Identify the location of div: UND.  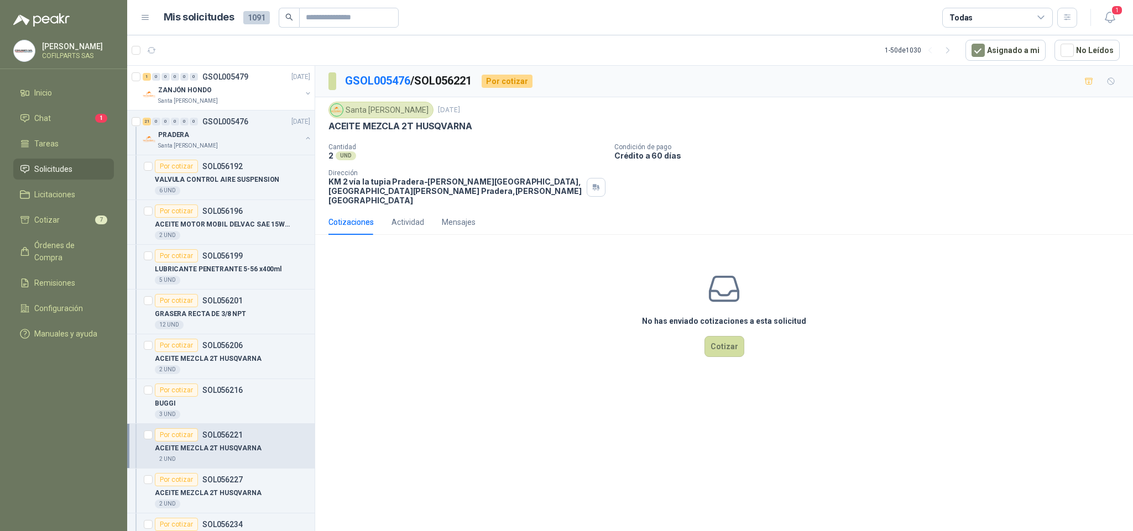
(345, 156).